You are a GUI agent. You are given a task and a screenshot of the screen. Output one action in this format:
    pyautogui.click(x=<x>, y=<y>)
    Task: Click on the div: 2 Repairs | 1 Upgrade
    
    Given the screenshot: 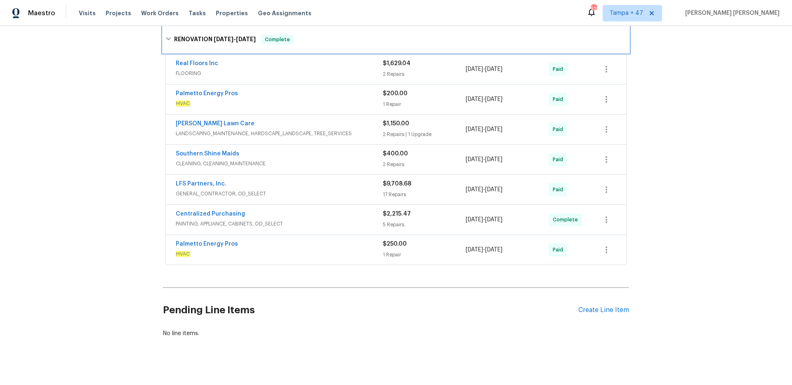 What is the action you would take?
    pyautogui.click(x=424, y=135)
    